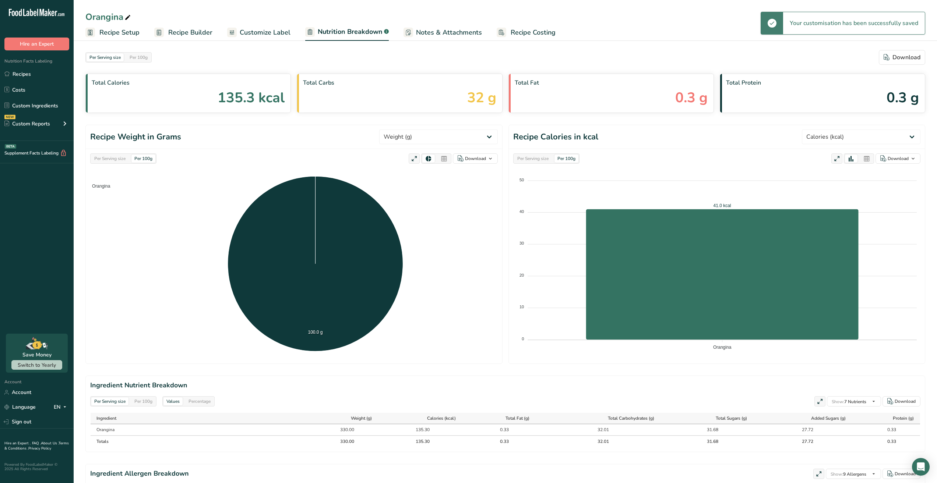  What do you see at coordinates (828, 419) in the screenshot?
I see `span: Added Sugars (g)` at bounding box center [828, 419].